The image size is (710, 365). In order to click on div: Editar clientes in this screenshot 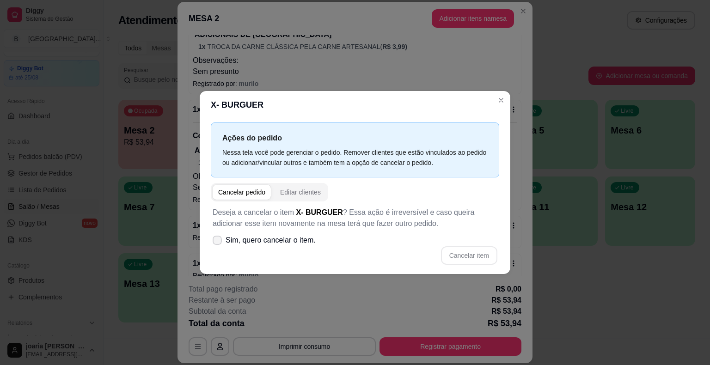, I will do `click(301, 192)`.